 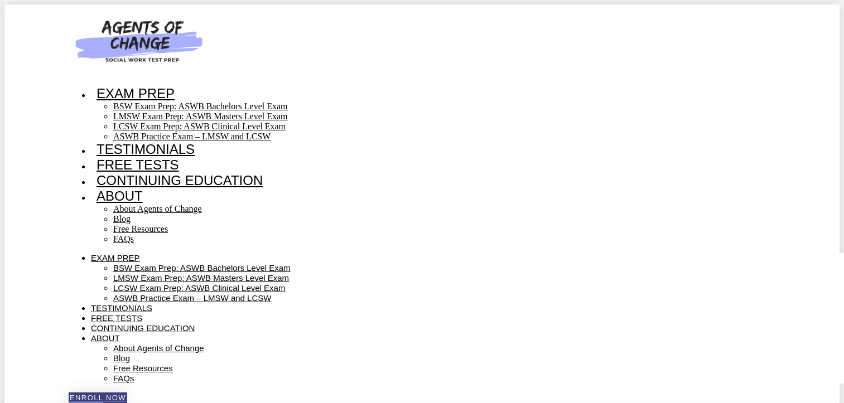 I want to click on span: Enroll Now, so click(x=98, y=398).